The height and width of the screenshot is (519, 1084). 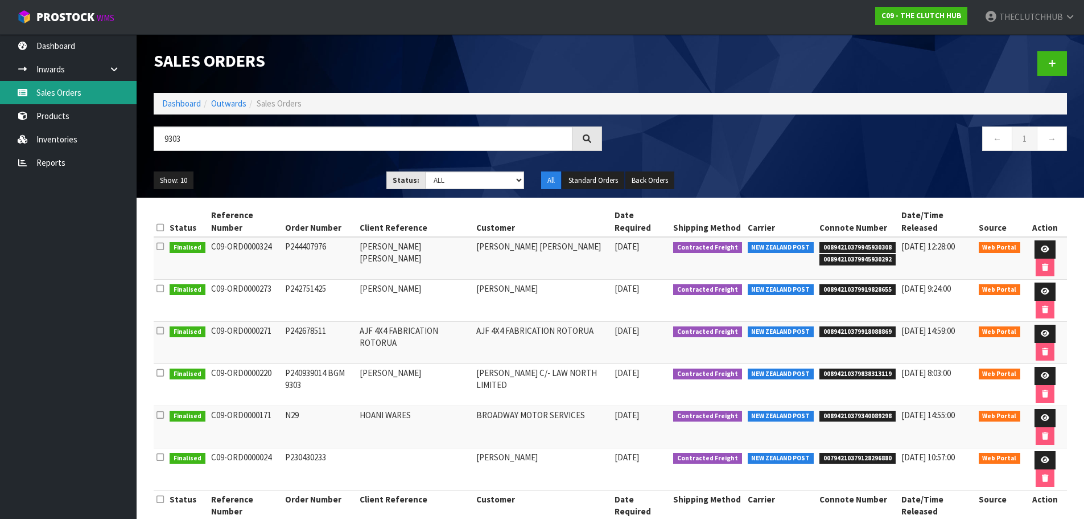 What do you see at coordinates (320, 258) in the screenshot?
I see `td: P244407976` at bounding box center [320, 258].